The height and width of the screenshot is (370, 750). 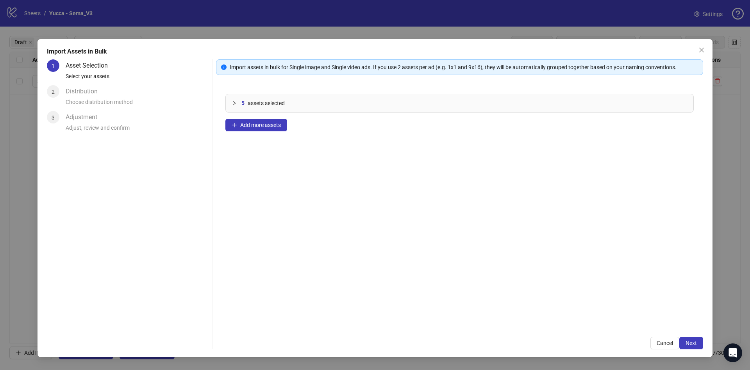 What do you see at coordinates (243, 103) in the screenshot?
I see `span: 5` at bounding box center [243, 103].